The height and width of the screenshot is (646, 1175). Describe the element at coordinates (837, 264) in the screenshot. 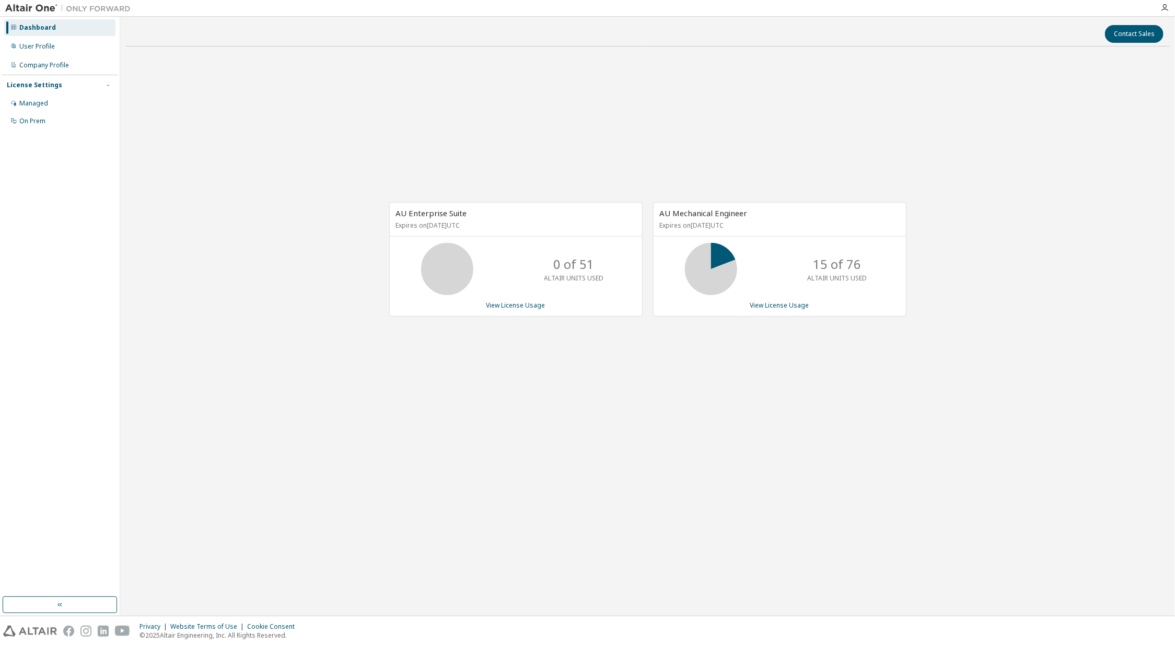

I see `p: 15 of 76` at that location.